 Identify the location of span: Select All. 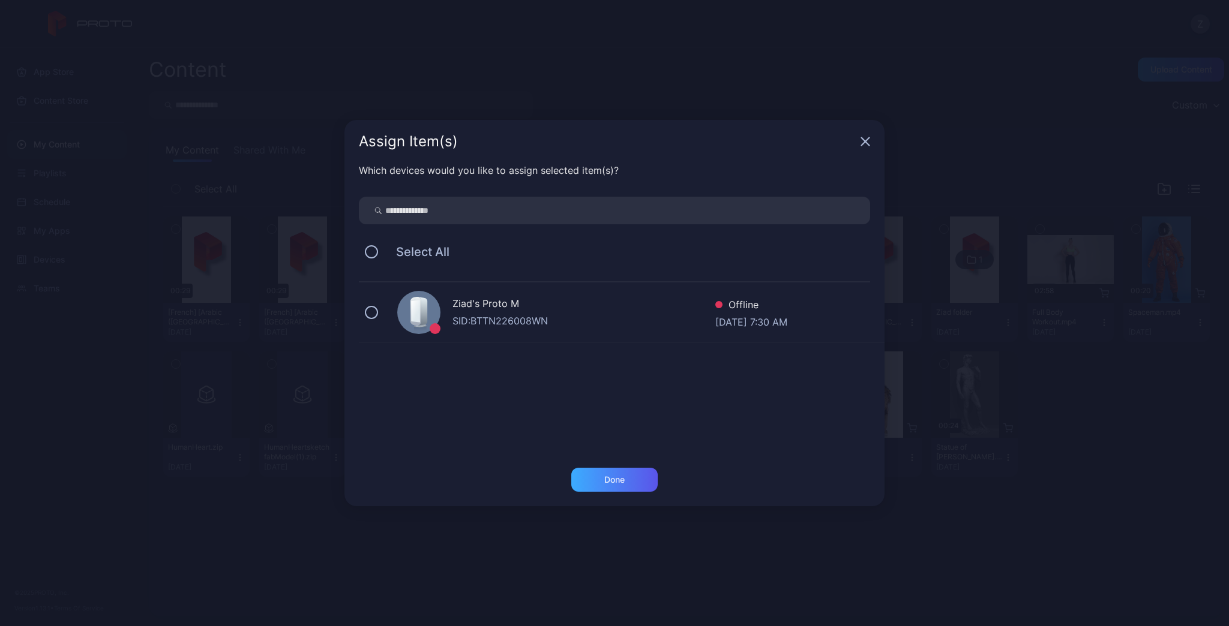
(416, 252).